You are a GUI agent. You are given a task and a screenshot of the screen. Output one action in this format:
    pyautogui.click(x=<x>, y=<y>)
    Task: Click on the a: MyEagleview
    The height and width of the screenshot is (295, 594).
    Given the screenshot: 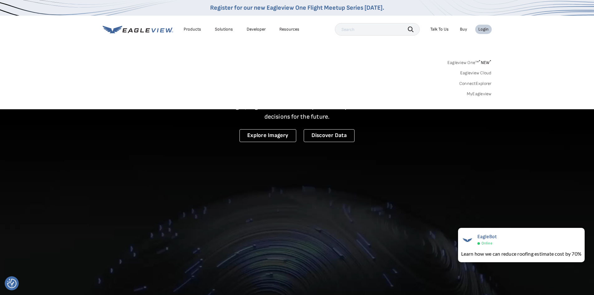 What is the action you would take?
    pyautogui.click(x=479, y=94)
    